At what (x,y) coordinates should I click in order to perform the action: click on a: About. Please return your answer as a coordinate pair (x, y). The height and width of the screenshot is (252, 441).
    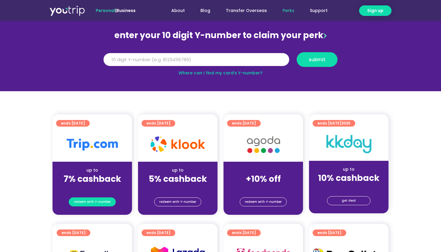
    Looking at the image, I should click on (178, 11).